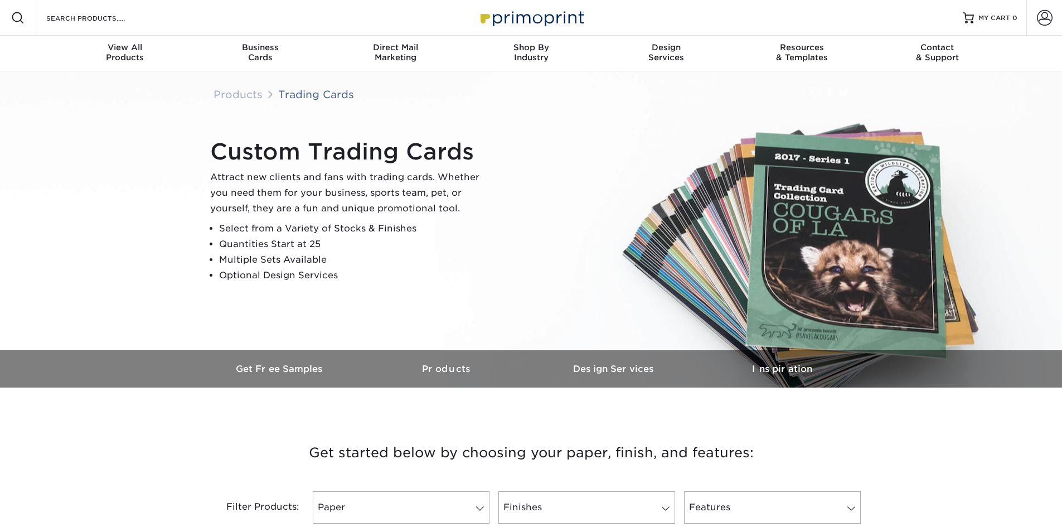 The image size is (1062, 527). I want to click on a: BusinessCards, so click(260, 54).